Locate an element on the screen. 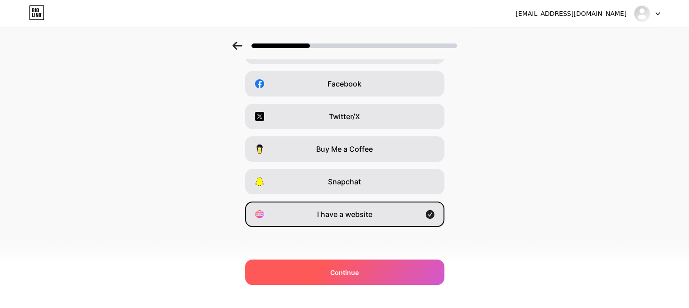  span: Buy Me a Coffee is located at coordinates (344, 149).